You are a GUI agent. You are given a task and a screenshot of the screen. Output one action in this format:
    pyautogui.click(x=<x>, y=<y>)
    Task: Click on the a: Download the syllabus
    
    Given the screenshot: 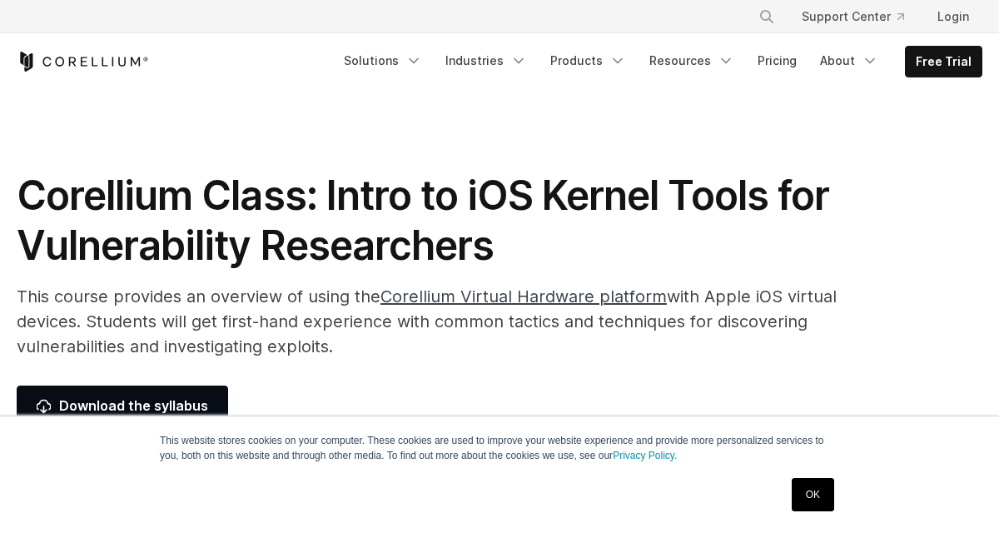 What is the action you would take?
    pyautogui.click(x=122, y=406)
    